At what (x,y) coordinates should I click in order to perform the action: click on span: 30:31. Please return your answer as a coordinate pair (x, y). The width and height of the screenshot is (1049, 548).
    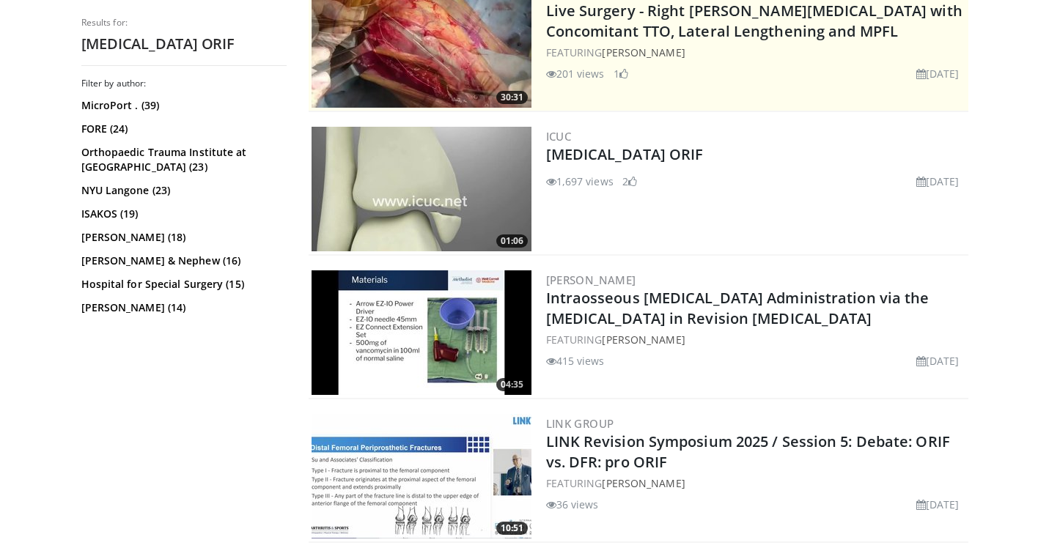
    Looking at the image, I should click on (511, 97).